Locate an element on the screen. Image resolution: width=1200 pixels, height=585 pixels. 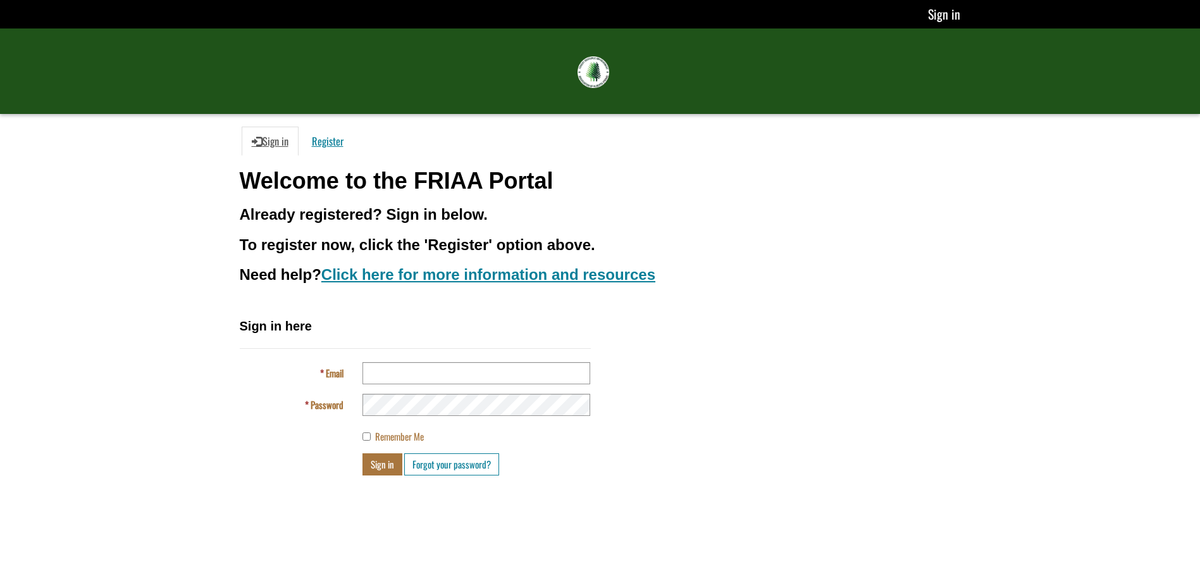
input: Remember Me is located at coordinates (366, 436).